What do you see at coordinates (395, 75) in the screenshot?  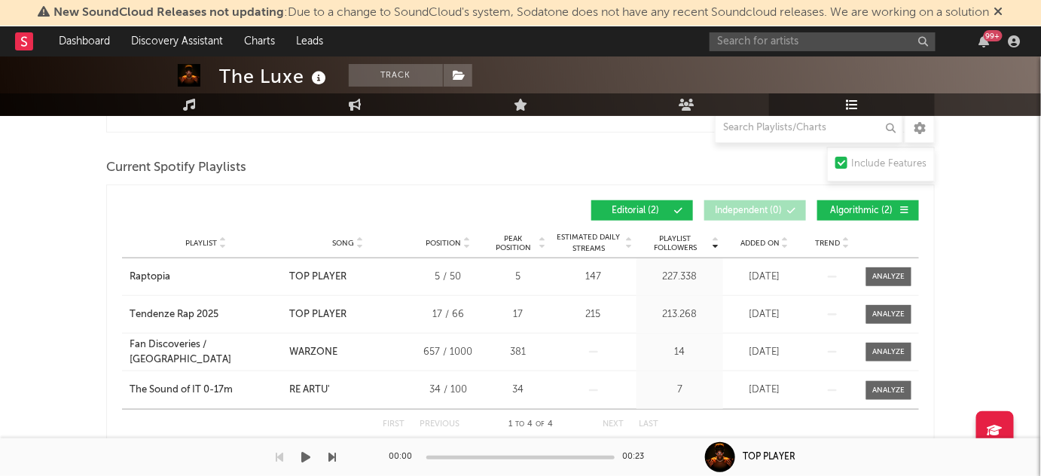 I see `button: Track` at bounding box center [395, 75].